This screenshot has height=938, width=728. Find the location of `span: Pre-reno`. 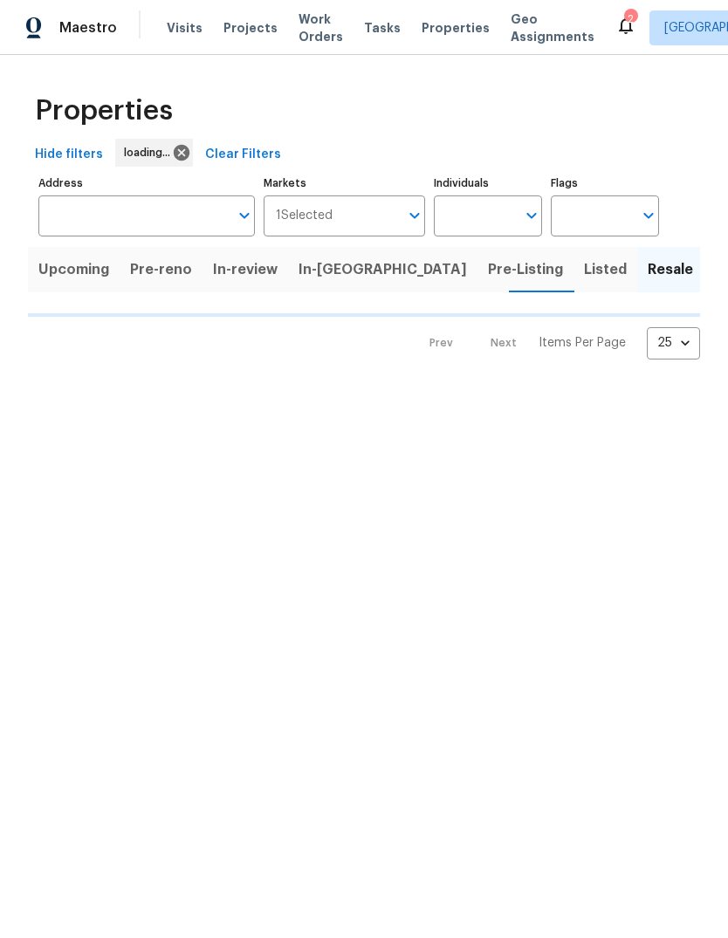

span: Pre-reno is located at coordinates (161, 270).